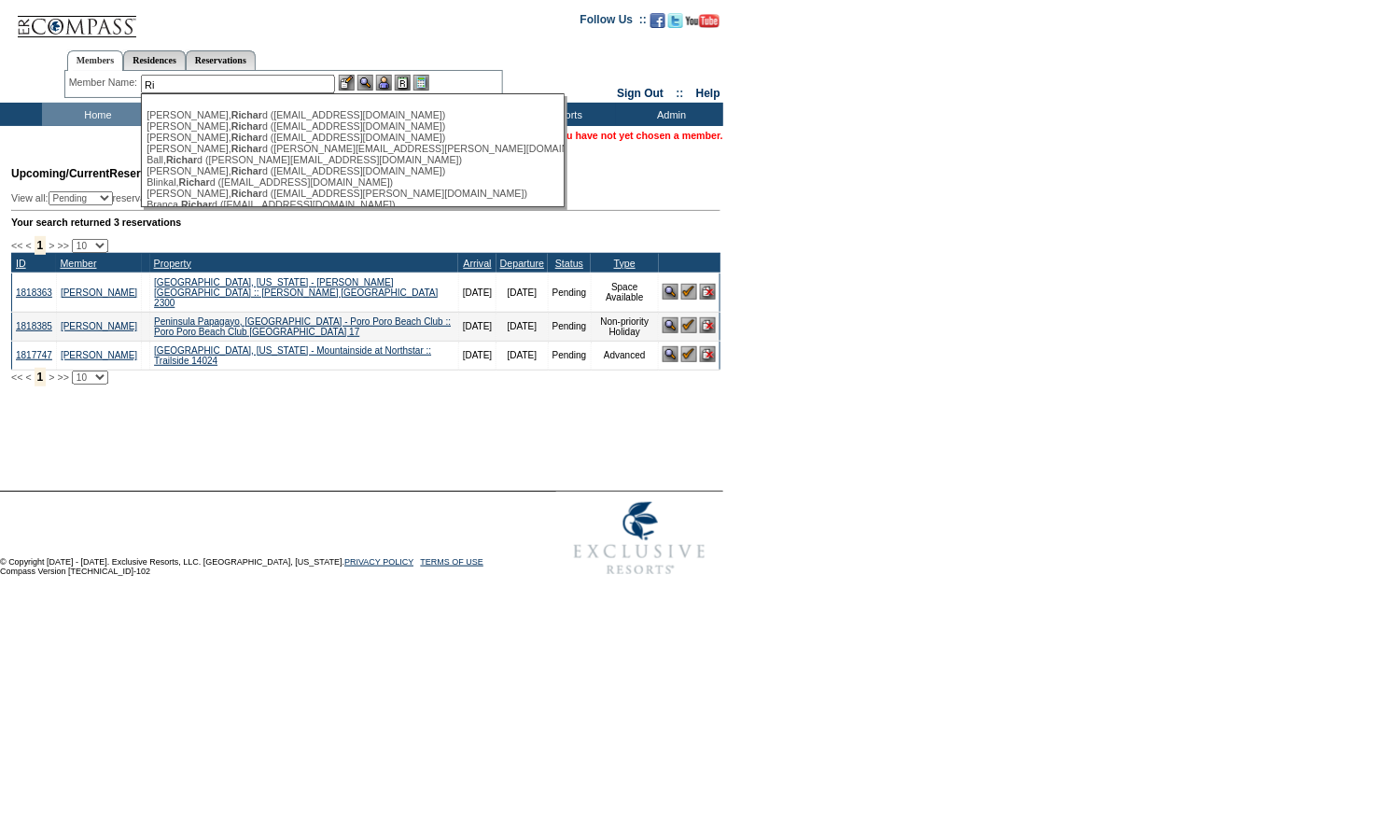  Describe the element at coordinates (624, 326) in the screenshot. I see `td: Non-priority Holiday` at that location.